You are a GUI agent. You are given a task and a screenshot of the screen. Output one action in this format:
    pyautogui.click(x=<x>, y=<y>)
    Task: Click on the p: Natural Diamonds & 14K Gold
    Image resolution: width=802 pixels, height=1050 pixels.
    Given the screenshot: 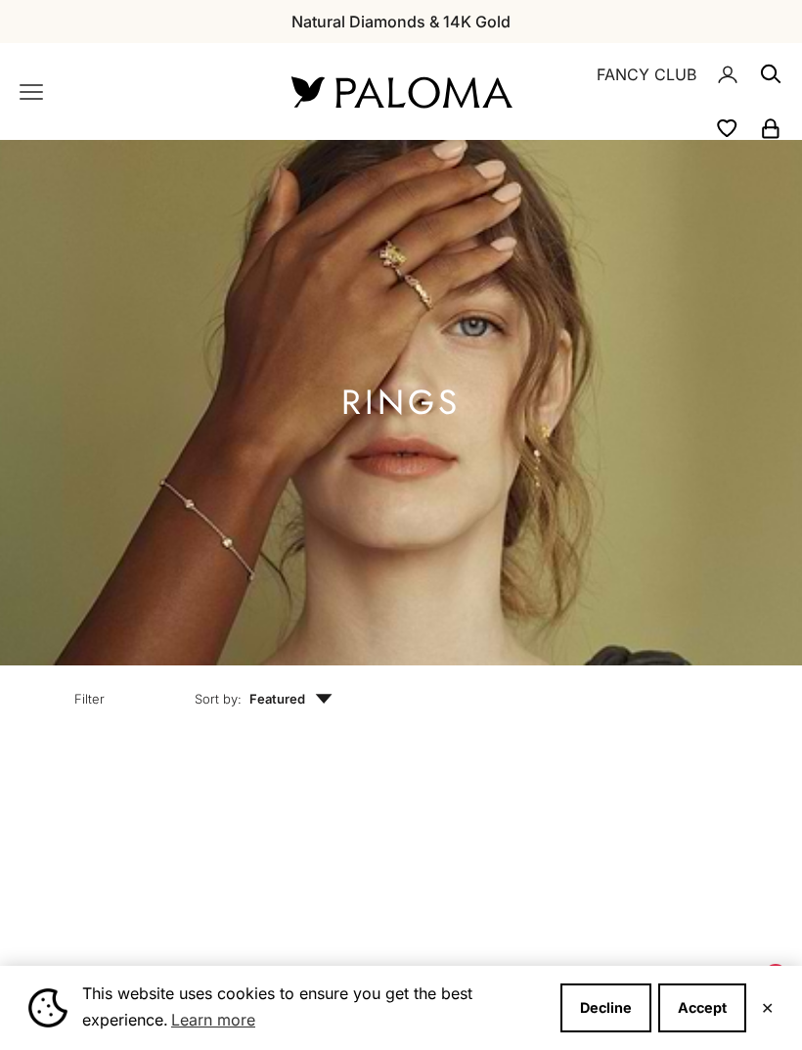 What is the action you would take?
    pyautogui.click(x=401, y=22)
    